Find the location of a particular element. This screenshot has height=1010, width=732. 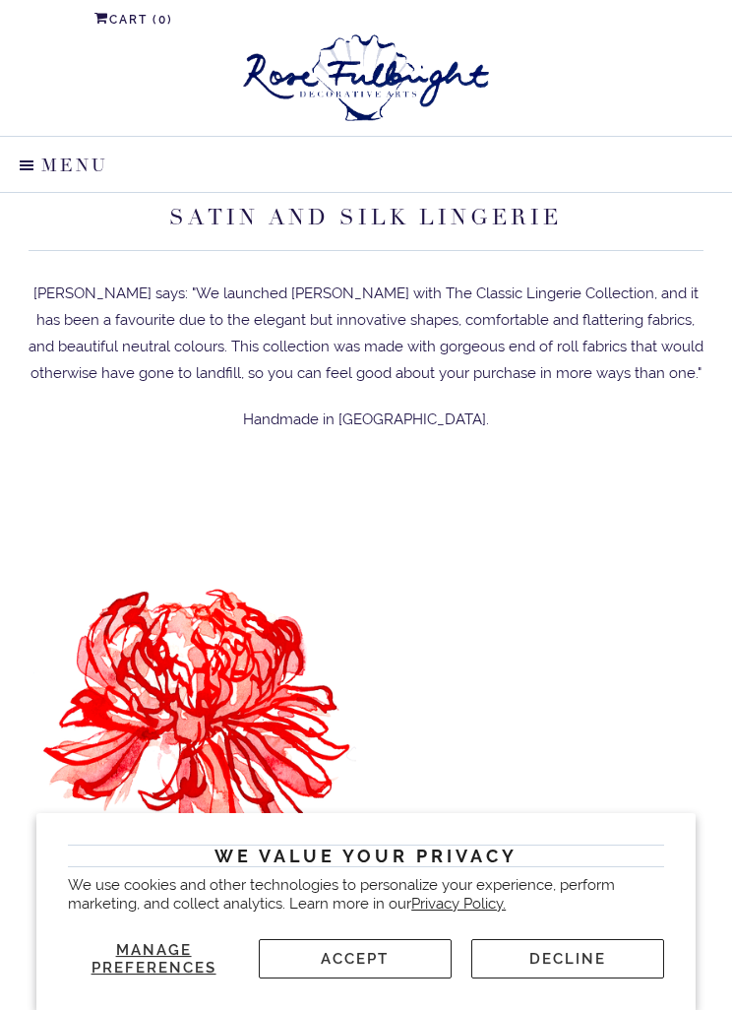

button: Accept is located at coordinates (355, 959).